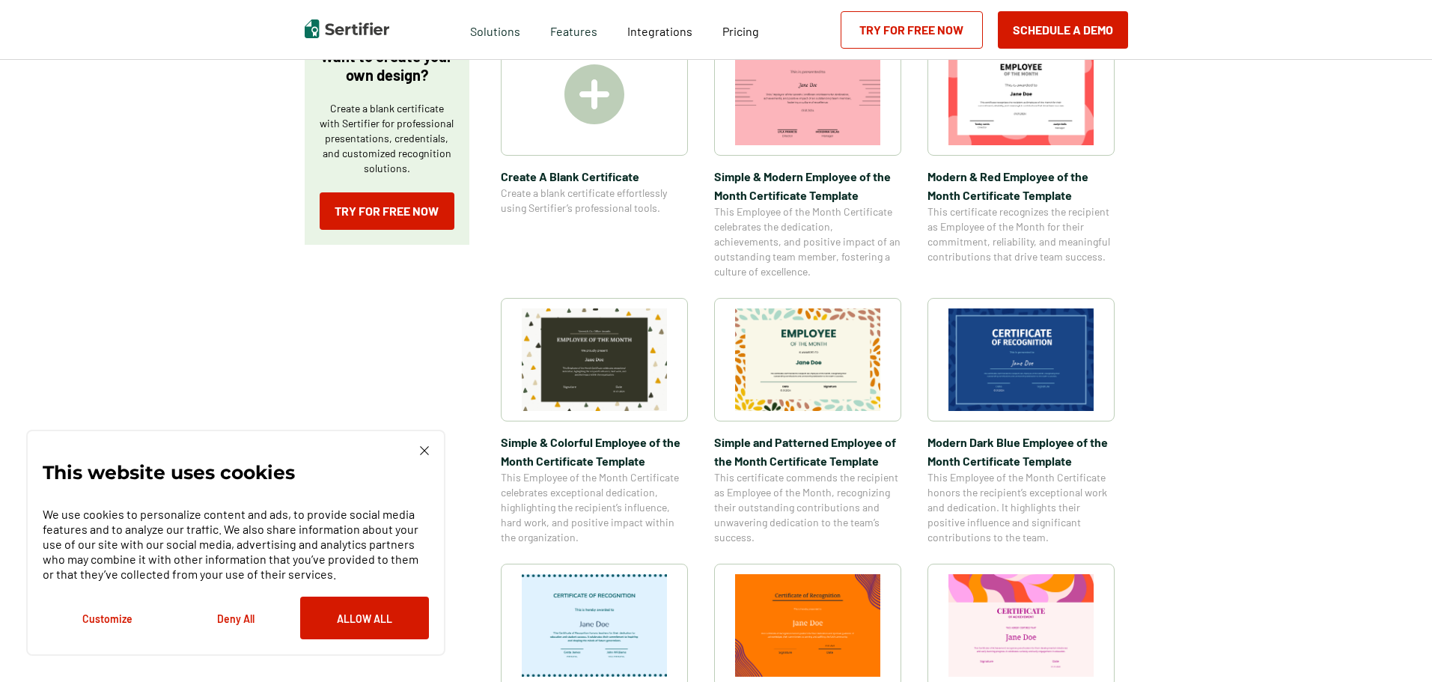  What do you see at coordinates (594, 625) in the screenshot?
I see `img: Certificate of Recognition for Teachers Template` at bounding box center [594, 625].